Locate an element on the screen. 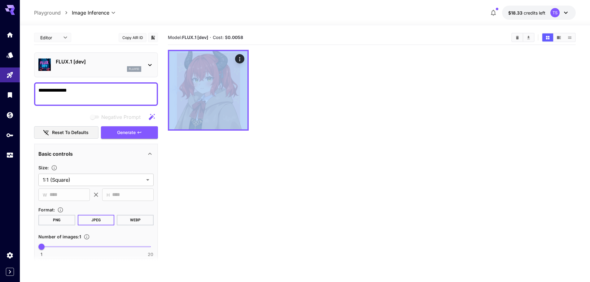  div: Settings is located at coordinates (10, 255).